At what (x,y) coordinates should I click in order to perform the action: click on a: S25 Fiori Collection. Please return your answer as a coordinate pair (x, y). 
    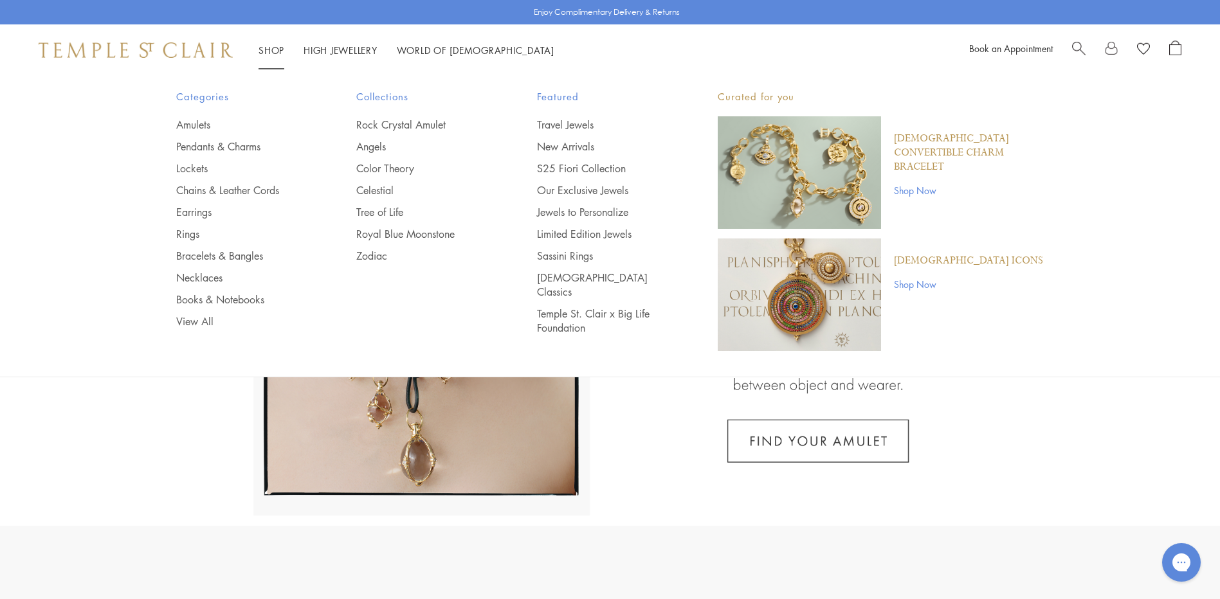
    Looking at the image, I should click on (601, 169).